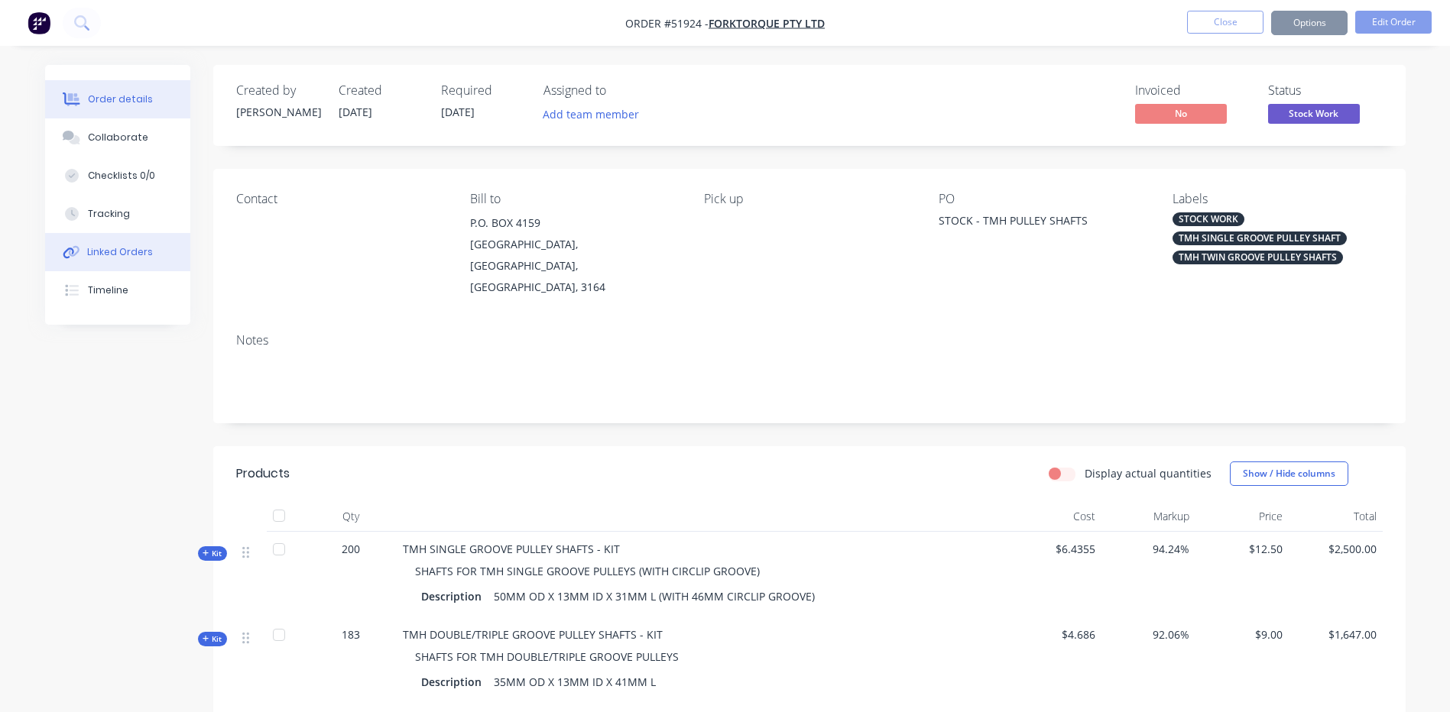 The image size is (1450, 712). Describe the element at coordinates (1335, 634) in the screenshot. I see `span: $1,647.00` at that location.